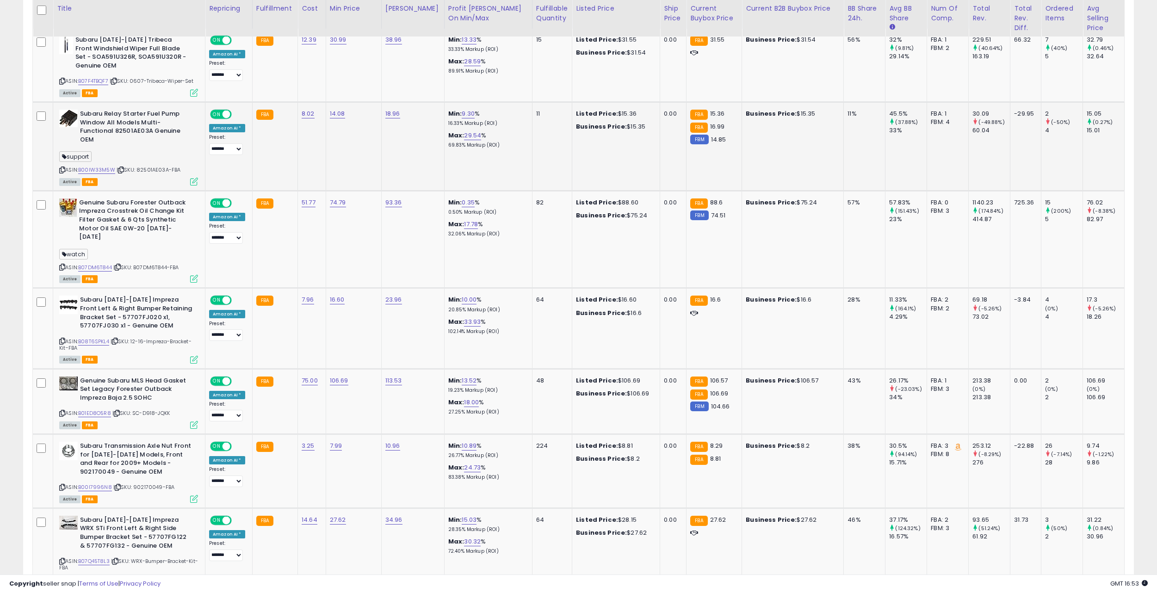 Image resolution: width=1157 pixels, height=593 pixels. What do you see at coordinates (907, 122) in the screenshot?
I see `small: (37.88%)` at bounding box center [907, 122].